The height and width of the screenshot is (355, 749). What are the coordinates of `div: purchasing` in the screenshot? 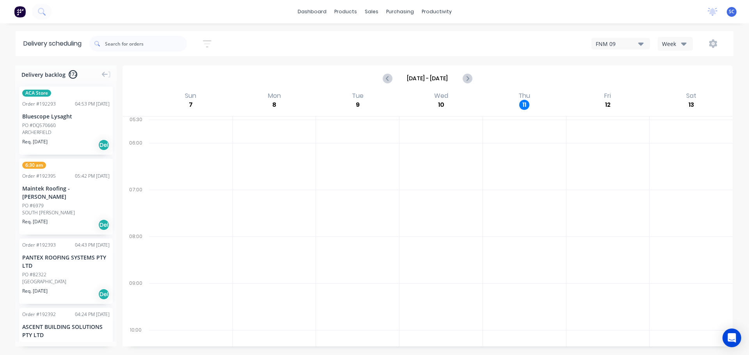 It's located at (400, 12).